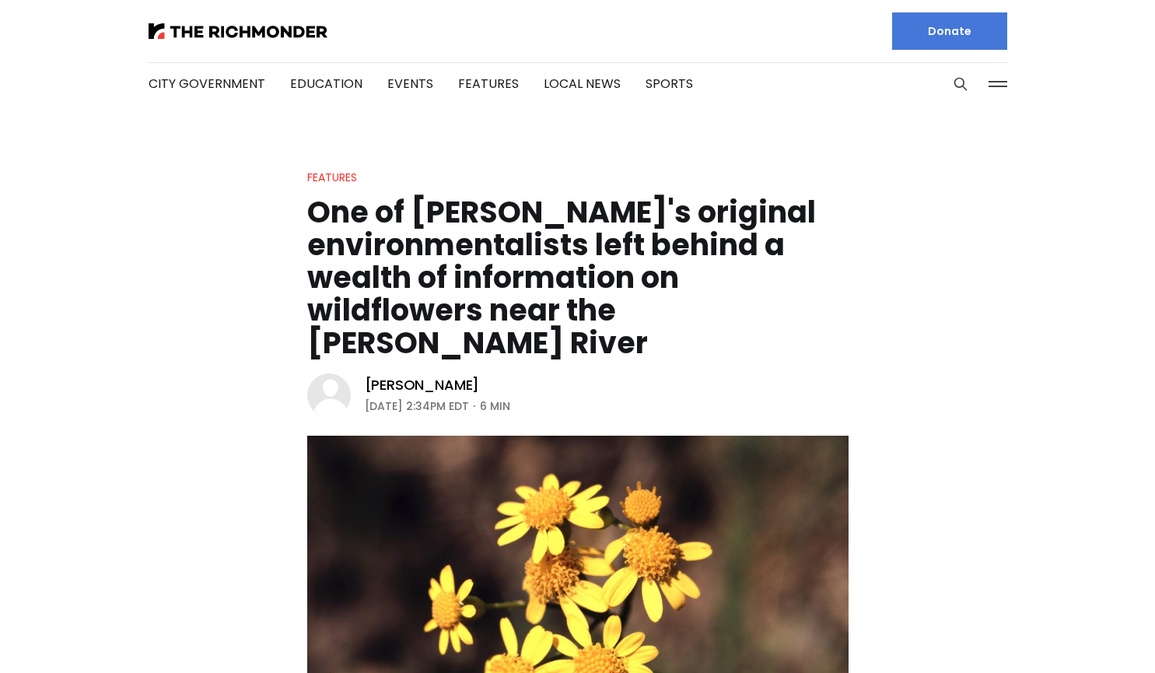 The image size is (1155, 673). I want to click on a: Local News, so click(582, 83).